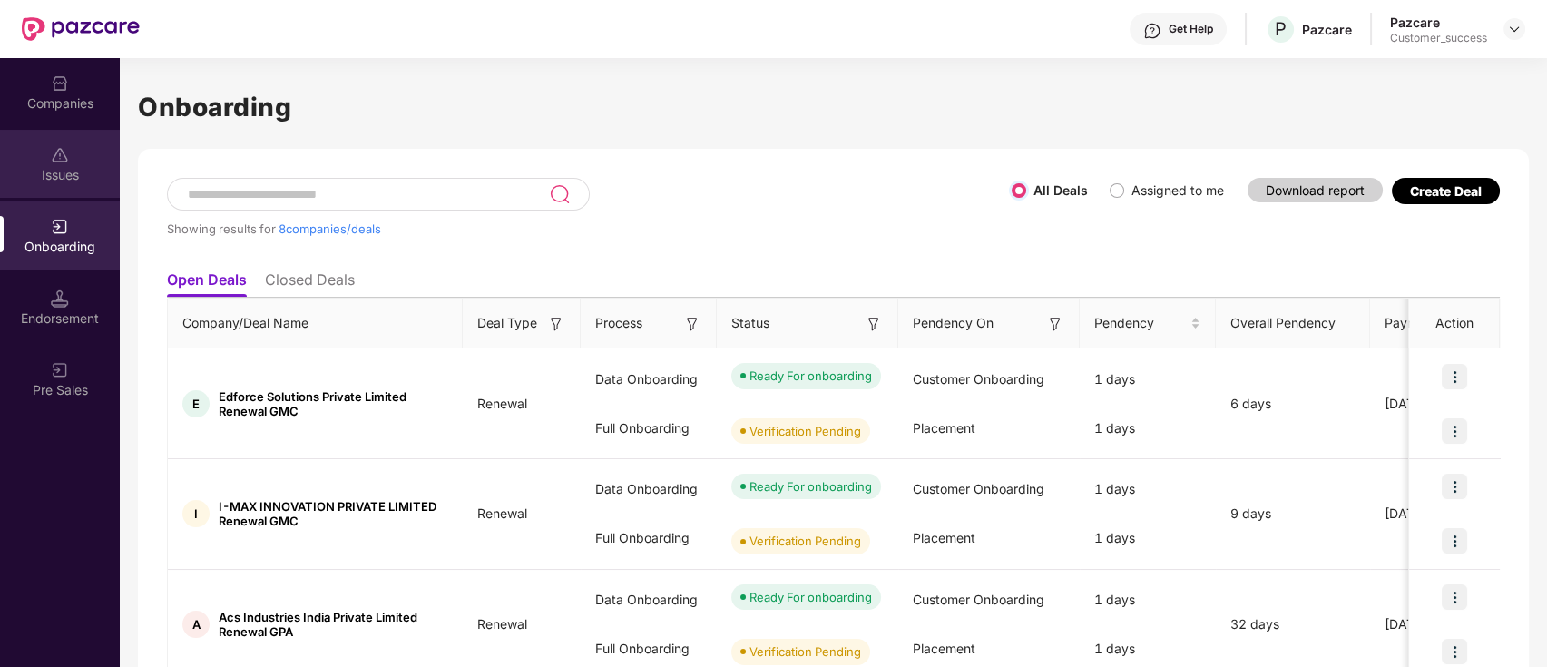  I want to click on div: Customer_success, so click(1438, 38).